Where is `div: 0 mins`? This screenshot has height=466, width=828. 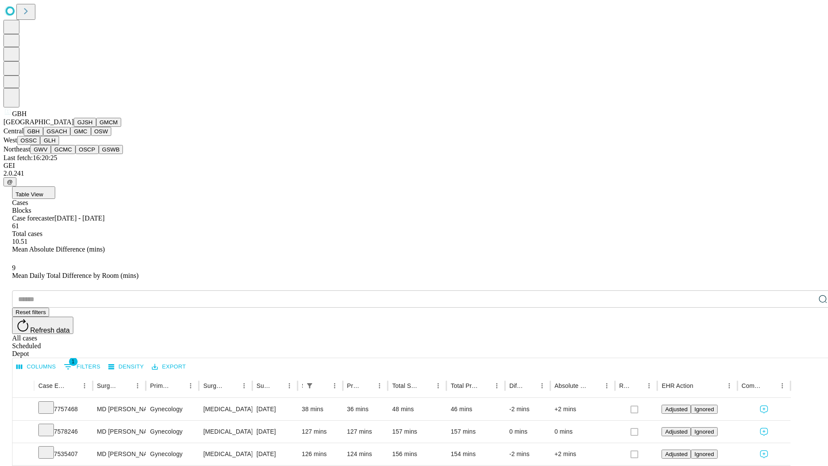
div: 0 mins is located at coordinates (528, 431).